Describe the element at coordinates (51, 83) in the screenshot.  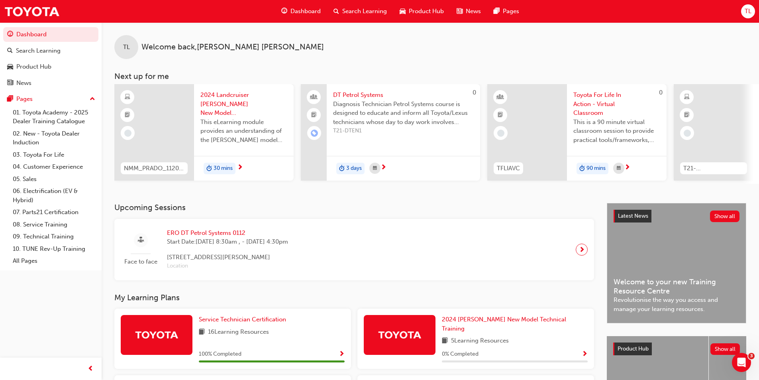
I see `a: News` at that location.